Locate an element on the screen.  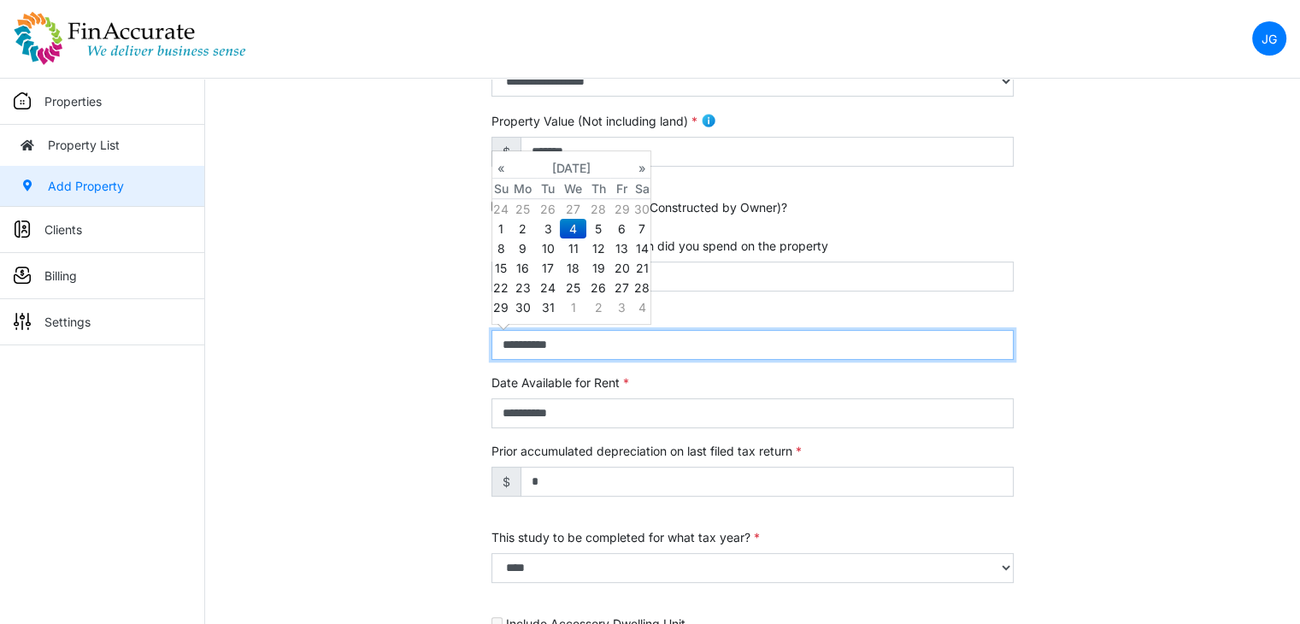
td: 12 is located at coordinates (598, 248).